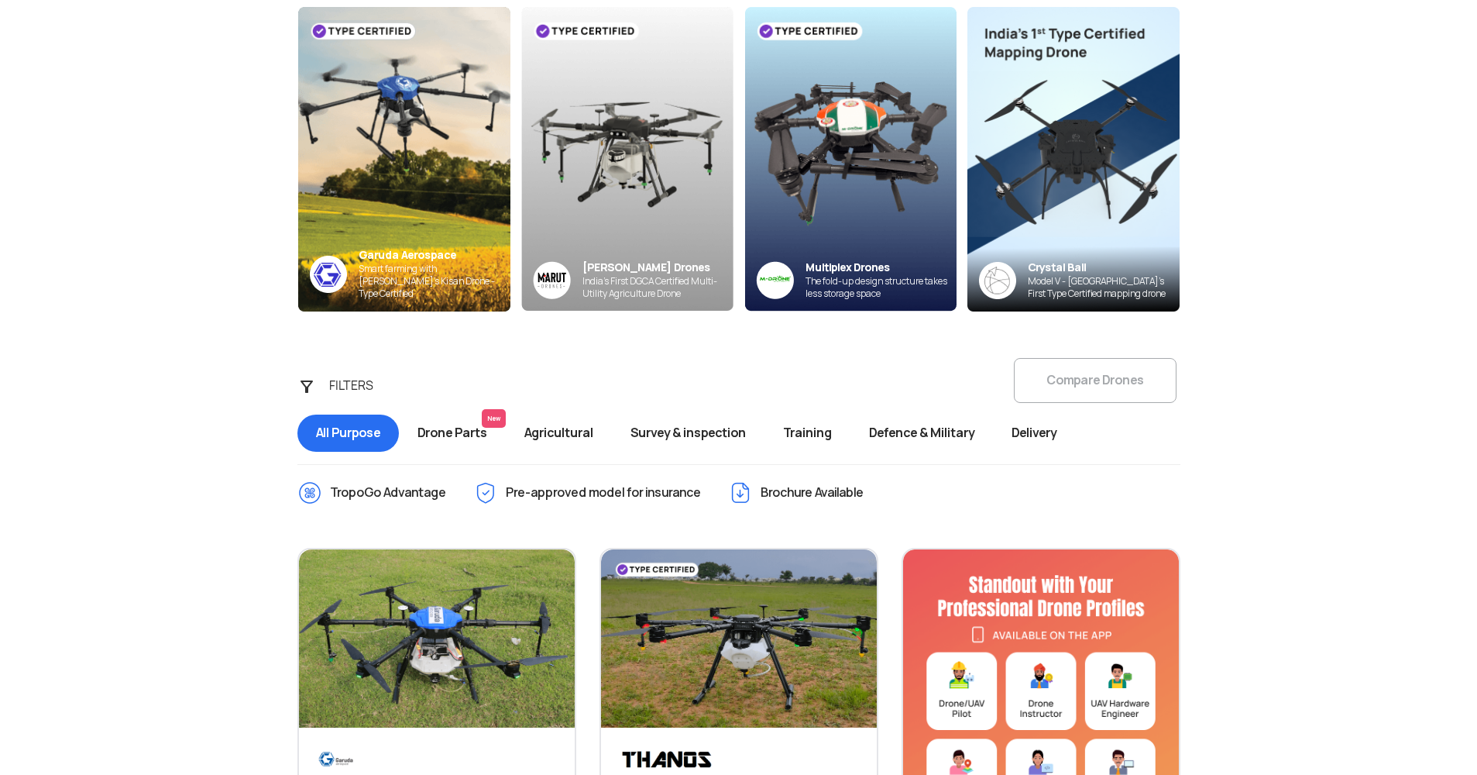 The width and height of the screenshot is (1477, 775). Describe the element at coordinates (493, 418) in the screenshot. I see `span: New` at that location.